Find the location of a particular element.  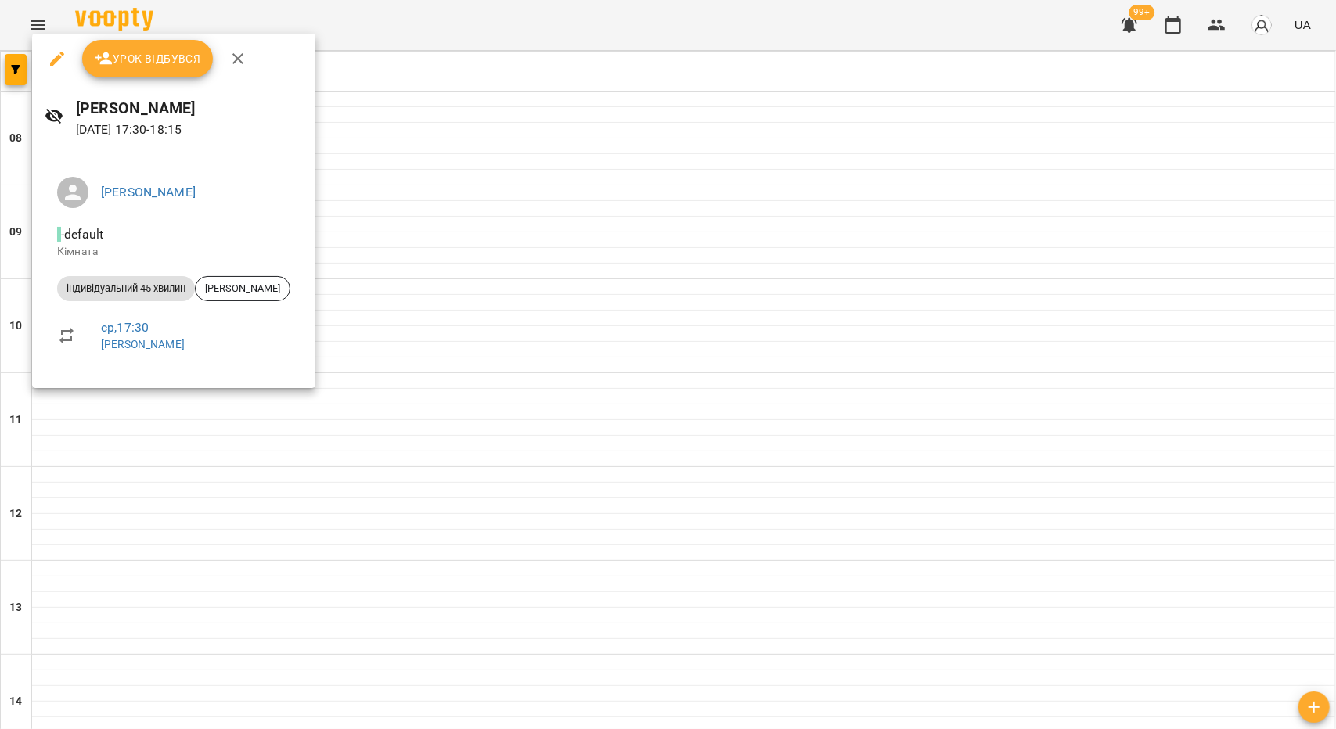

span: індивідуальний 45 хвилин is located at coordinates (126, 289).